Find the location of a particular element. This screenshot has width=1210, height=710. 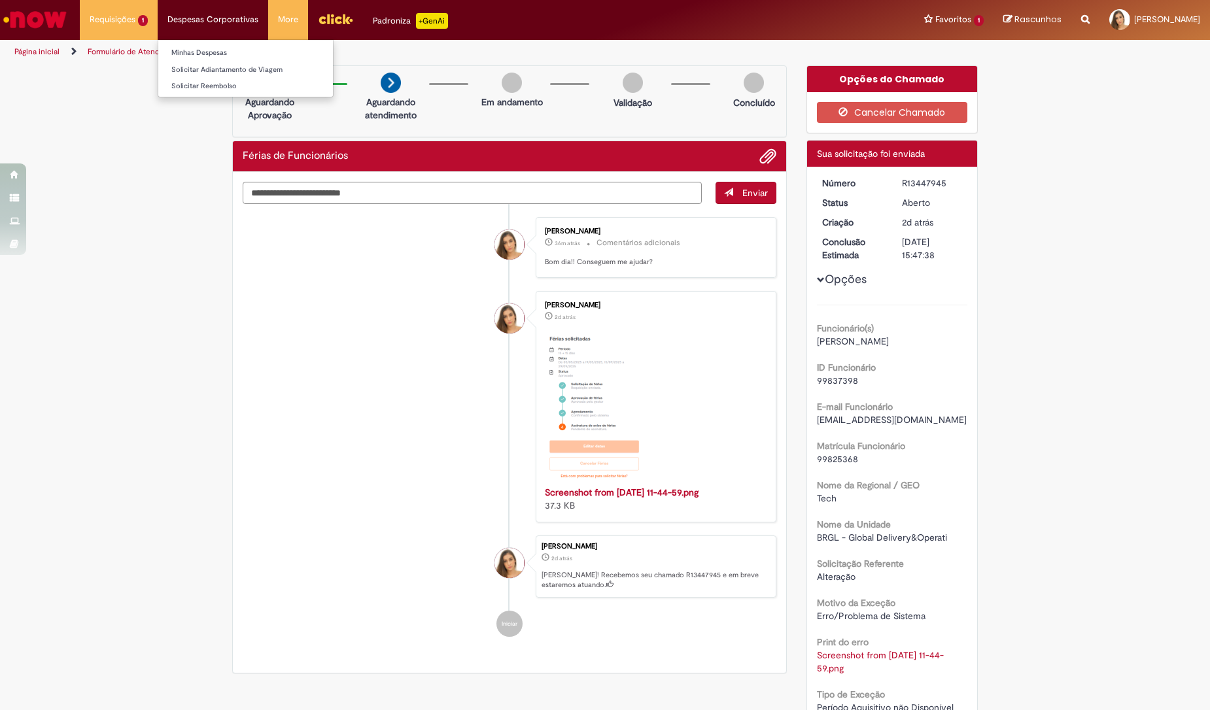

a: Solicitar Adiantamento de Viagem is located at coordinates (245, 70).